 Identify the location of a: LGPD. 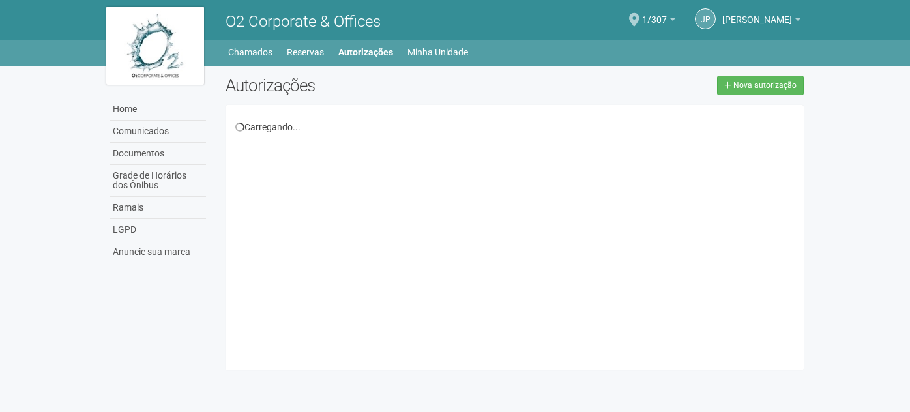
(158, 230).